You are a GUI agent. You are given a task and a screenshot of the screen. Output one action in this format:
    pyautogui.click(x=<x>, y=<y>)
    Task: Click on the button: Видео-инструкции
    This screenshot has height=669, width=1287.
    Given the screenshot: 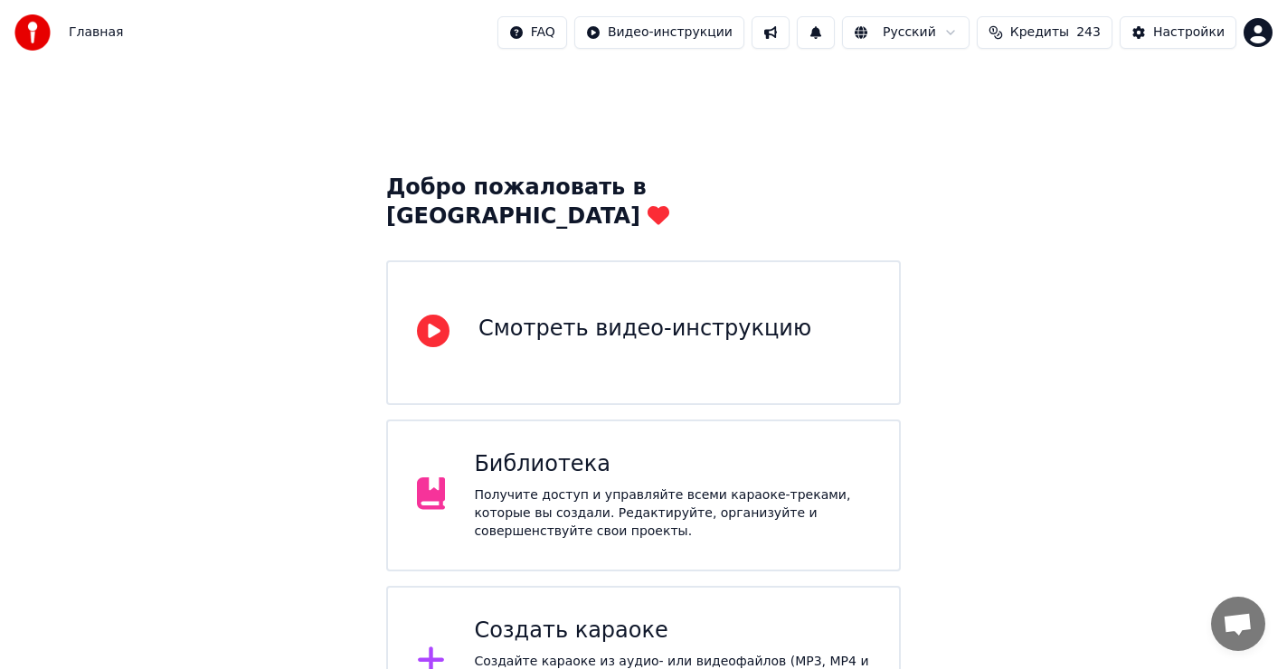 What is the action you would take?
    pyautogui.click(x=660, y=33)
    